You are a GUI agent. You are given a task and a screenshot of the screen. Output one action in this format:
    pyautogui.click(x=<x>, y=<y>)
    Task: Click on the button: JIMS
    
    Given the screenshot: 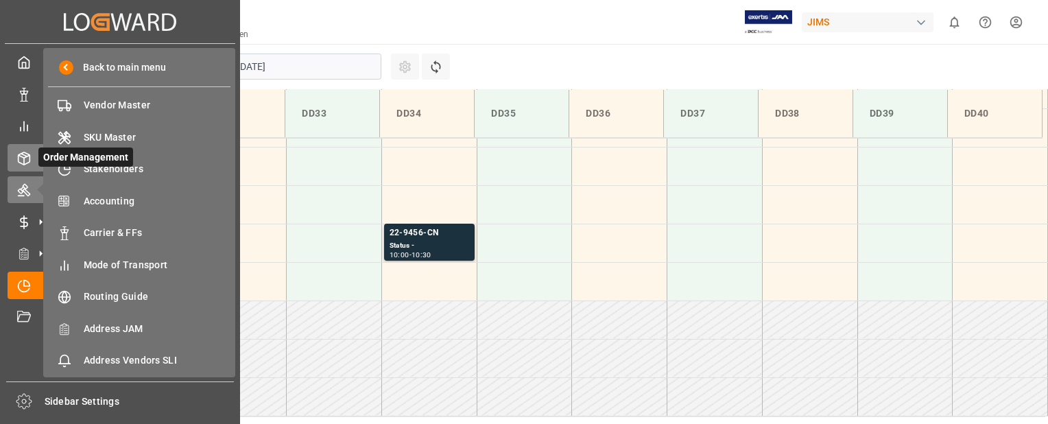 What is the action you would take?
    pyautogui.click(x=870, y=22)
    